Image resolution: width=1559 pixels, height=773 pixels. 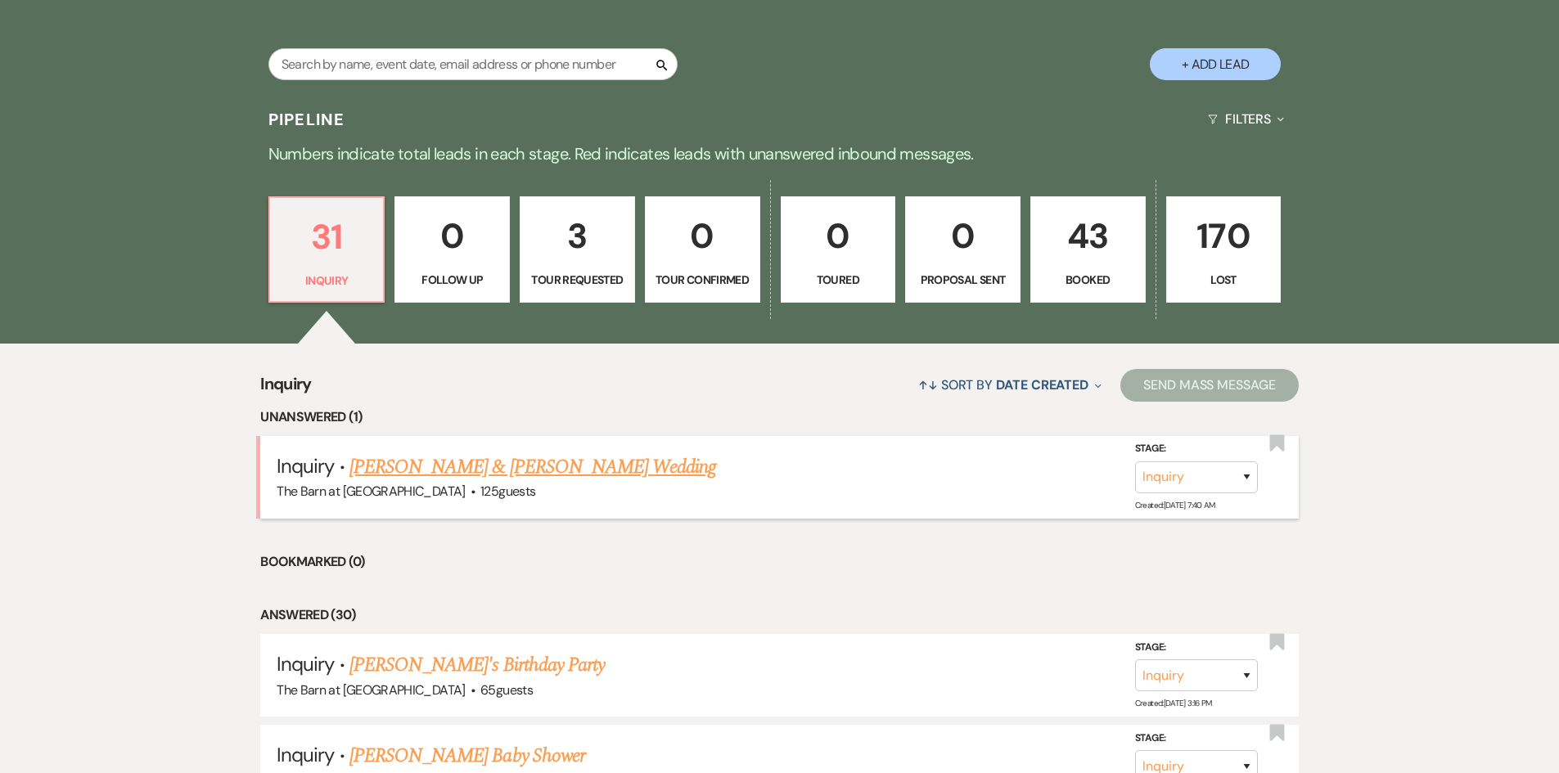 I want to click on li: Answered (30), so click(x=779, y=615).